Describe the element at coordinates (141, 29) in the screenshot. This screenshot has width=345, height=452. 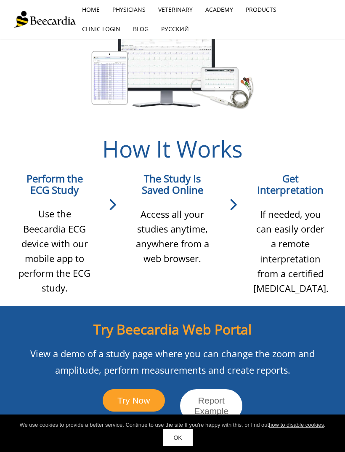
I see `a: Blog` at that location.